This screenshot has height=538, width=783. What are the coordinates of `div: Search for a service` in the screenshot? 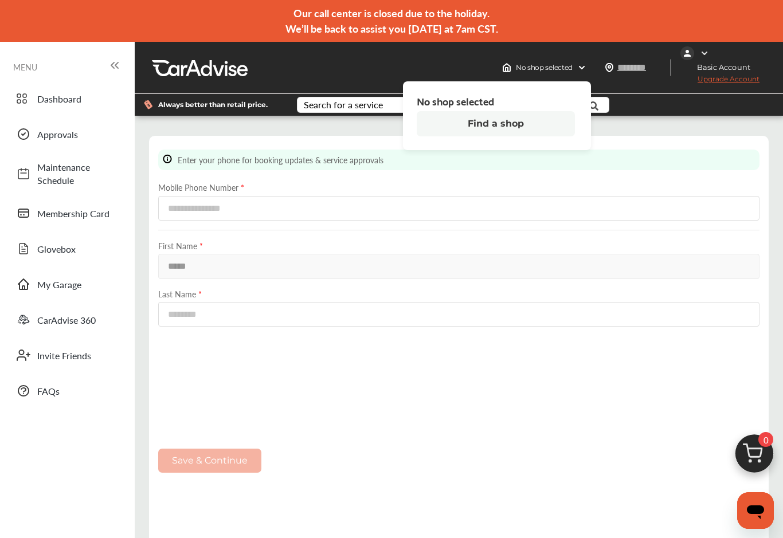 It's located at (343, 105).